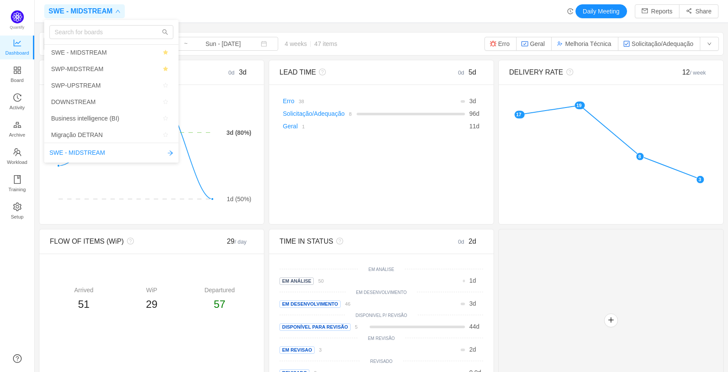 The height and width of the screenshot is (372, 728). Describe the element at coordinates (241, 241) in the screenshot. I see `small: / day` at that location.